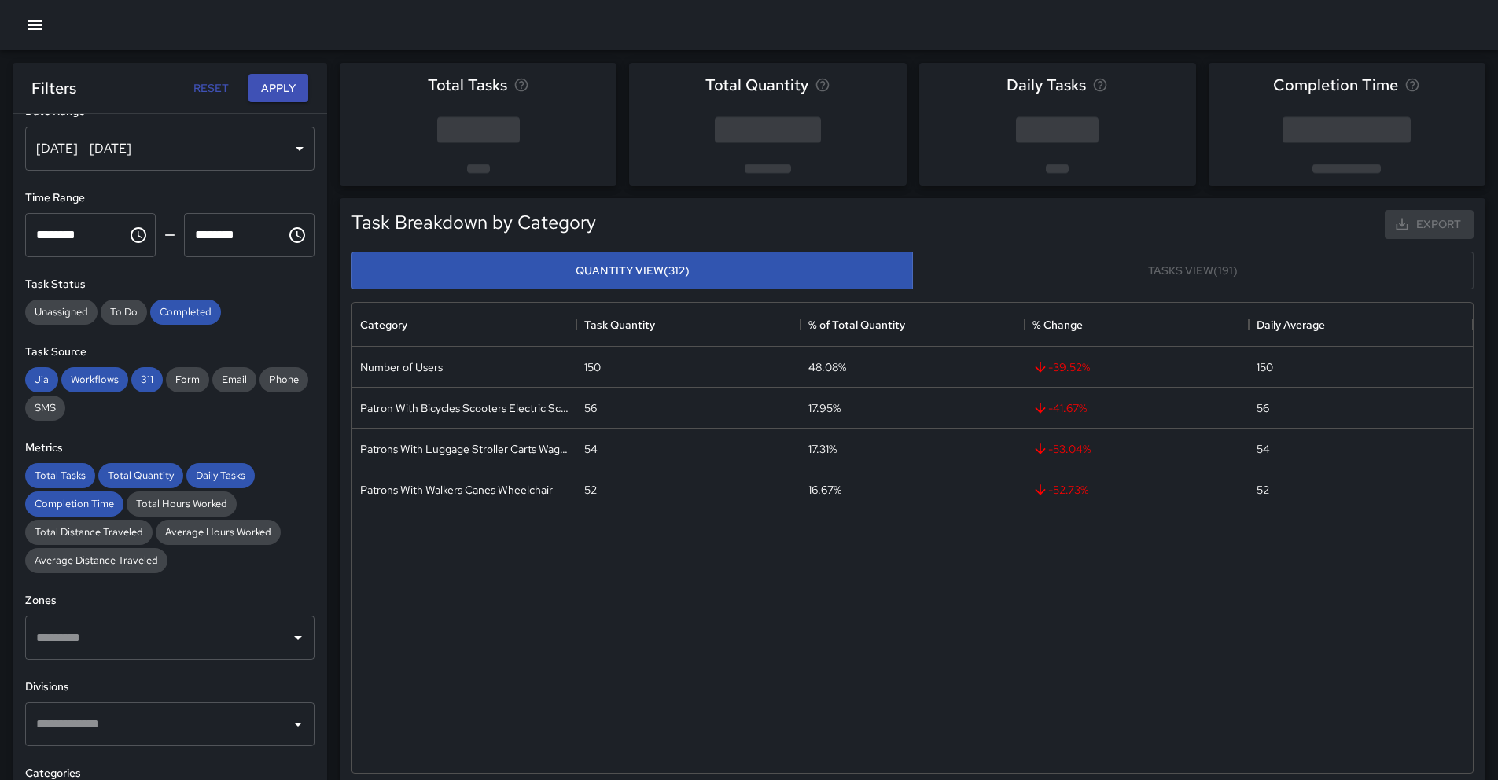 The width and height of the screenshot is (1498, 780). Describe the element at coordinates (521, 85) in the screenshot. I see `svg: Total number of tasks in the selected period, compared to the previous period.` at that location.